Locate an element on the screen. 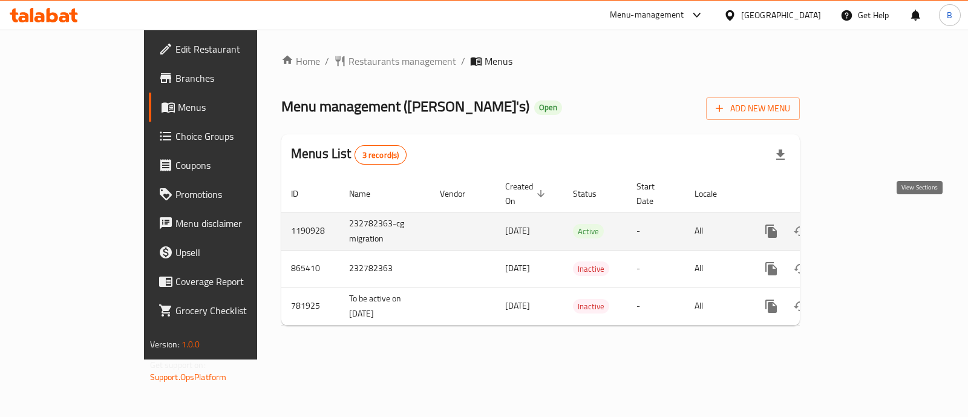  td: 232782363 is located at coordinates (385, 268).